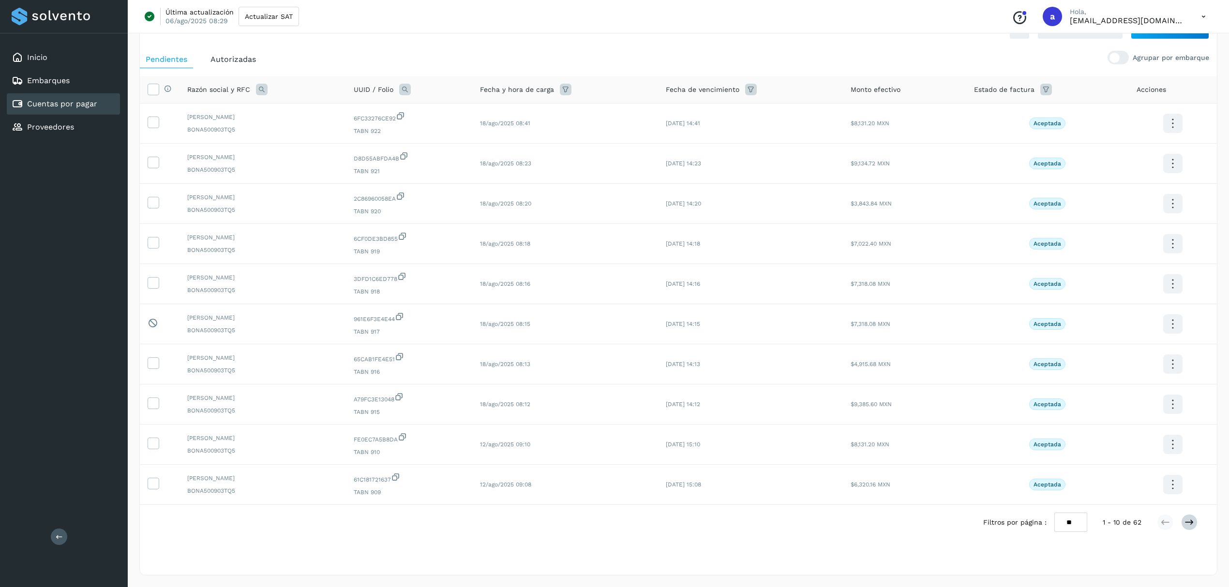 This screenshot has height=587, width=1229. I want to click on span: Pendientes, so click(166, 59).